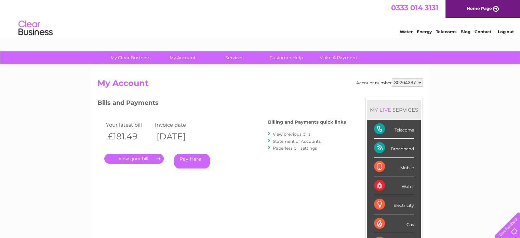 The width and height of the screenshot is (520, 238). I want to click on a: Water, so click(406, 31).